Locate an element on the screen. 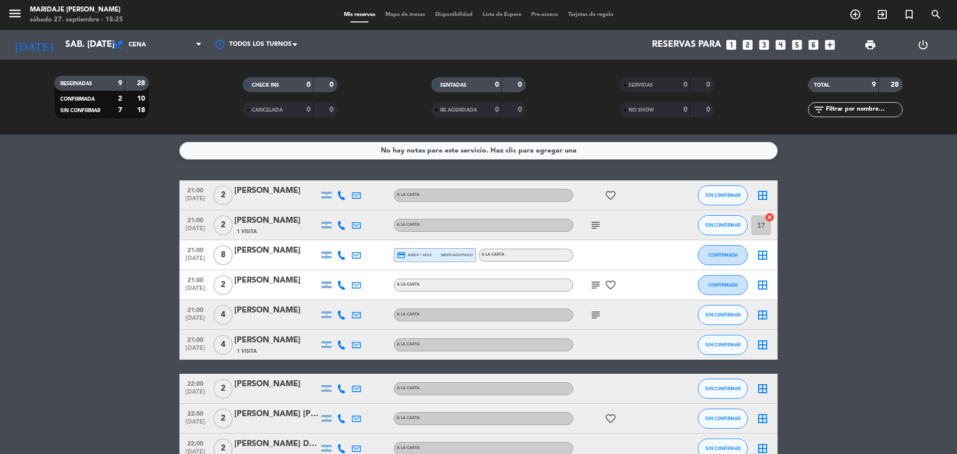 The height and width of the screenshot is (454, 957). i: add_circle_outline is located at coordinates (855, 14).